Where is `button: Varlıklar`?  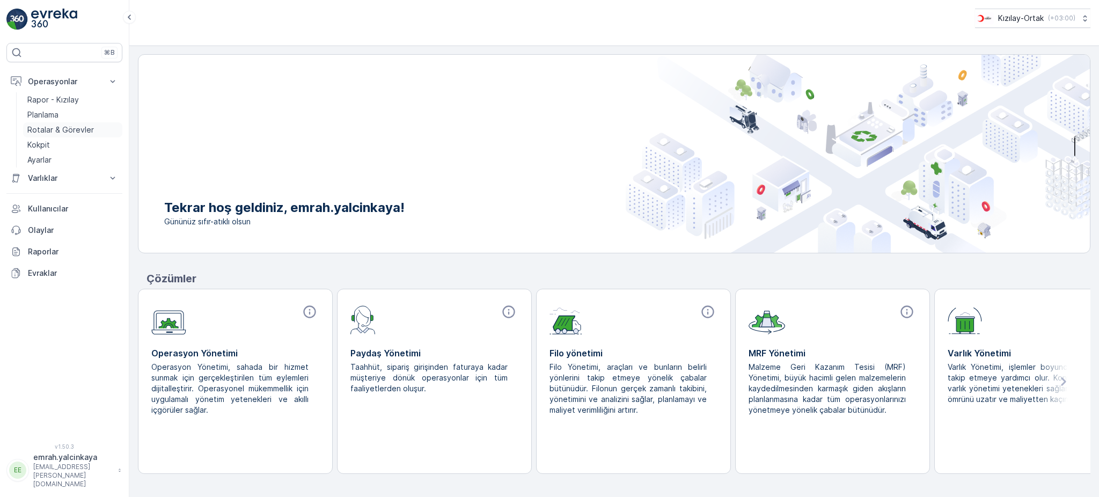
button: Varlıklar is located at coordinates (64, 178).